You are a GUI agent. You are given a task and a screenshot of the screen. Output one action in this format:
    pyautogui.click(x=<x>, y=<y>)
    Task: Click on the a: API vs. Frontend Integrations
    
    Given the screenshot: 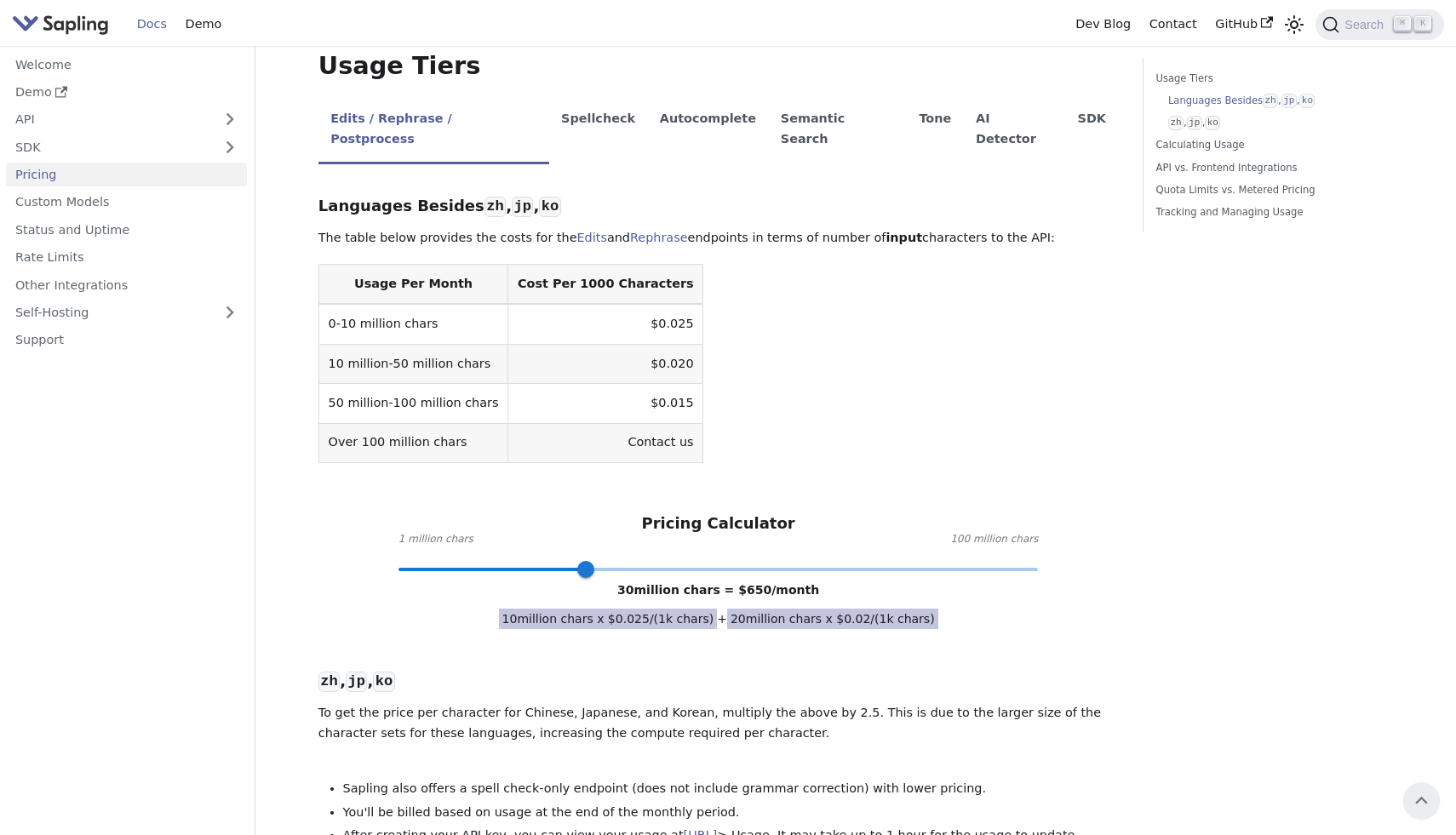 What is the action you would take?
    pyautogui.click(x=1272, y=167)
    